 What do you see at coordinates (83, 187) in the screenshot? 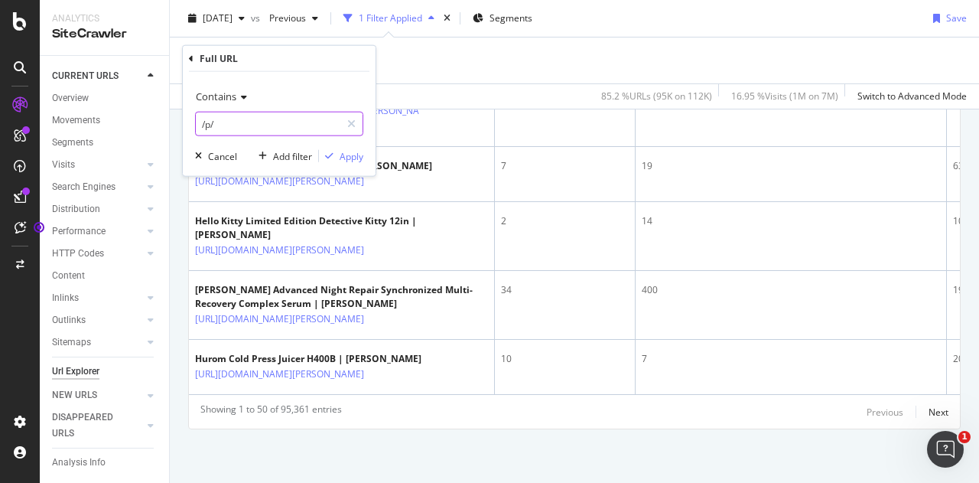
I see `div: Search Engines` at bounding box center [83, 187].